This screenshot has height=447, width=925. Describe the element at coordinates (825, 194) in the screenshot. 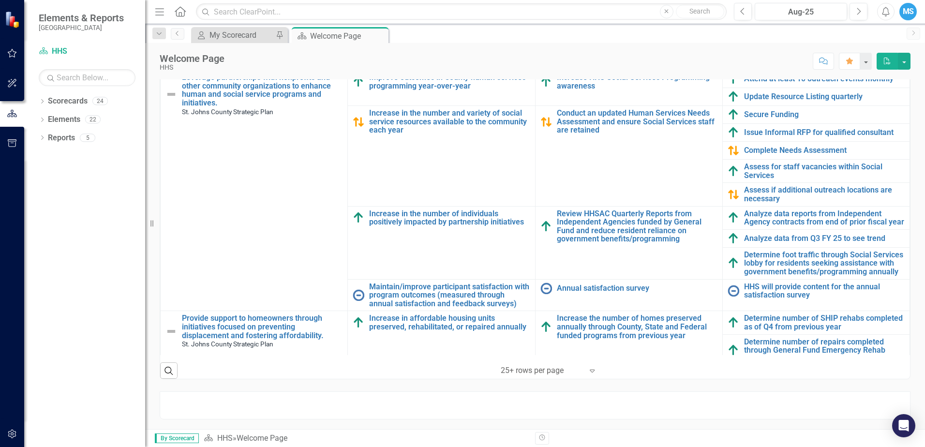

I see `a: Assess if additional outreach locations are necessary` at that location.